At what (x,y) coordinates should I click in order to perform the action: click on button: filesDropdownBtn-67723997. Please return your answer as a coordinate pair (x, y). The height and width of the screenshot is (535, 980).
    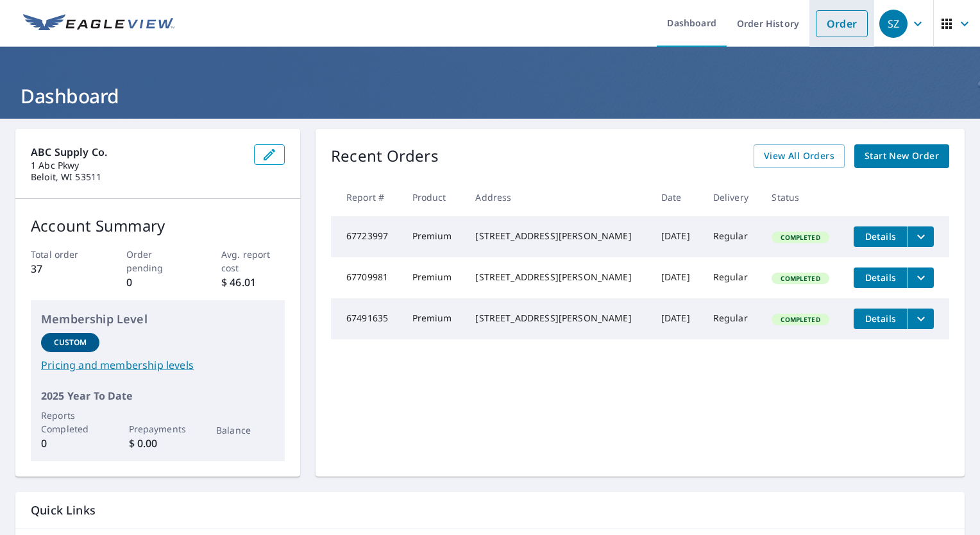
    Looking at the image, I should click on (921, 237).